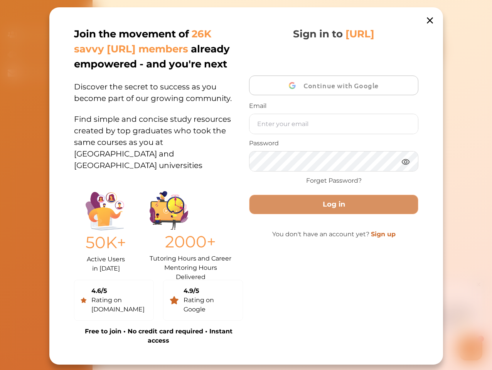 Image resolution: width=492 pixels, height=370 pixels. What do you see at coordinates (334, 106) in the screenshot?
I see `p: Email` at bounding box center [334, 106].